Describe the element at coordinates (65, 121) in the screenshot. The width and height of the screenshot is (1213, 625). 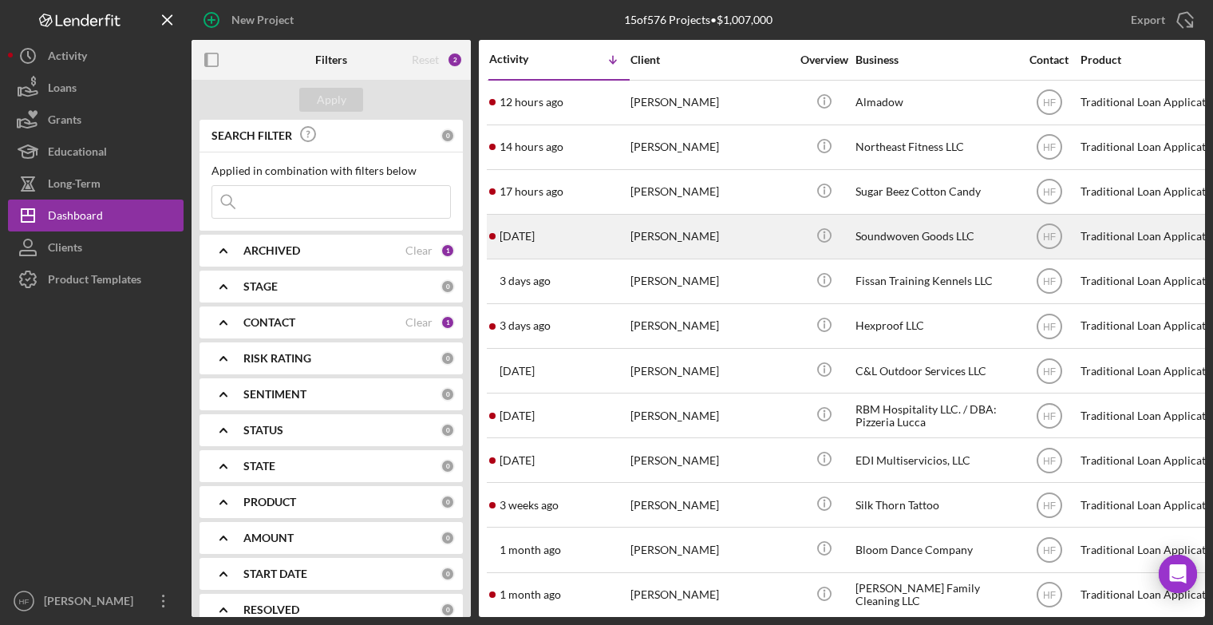
I see `div: Grants` at that location.